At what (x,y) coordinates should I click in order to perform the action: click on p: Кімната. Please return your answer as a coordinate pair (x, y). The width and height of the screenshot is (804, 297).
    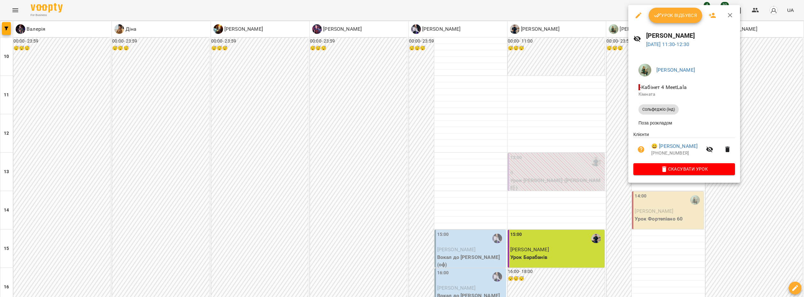
    Looking at the image, I should click on (684, 94).